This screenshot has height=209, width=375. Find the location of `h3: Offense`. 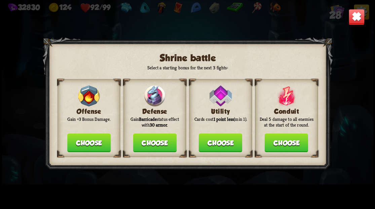

h3: Offense is located at coordinates (89, 111).